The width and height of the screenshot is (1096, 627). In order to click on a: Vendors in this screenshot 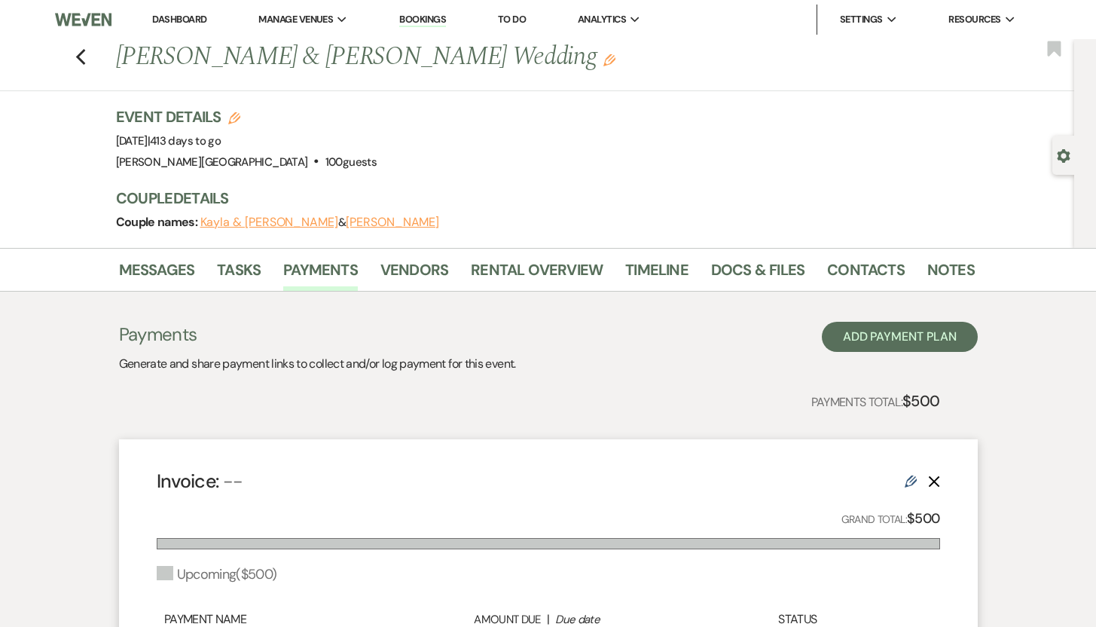, I will do `click(414, 274)`.